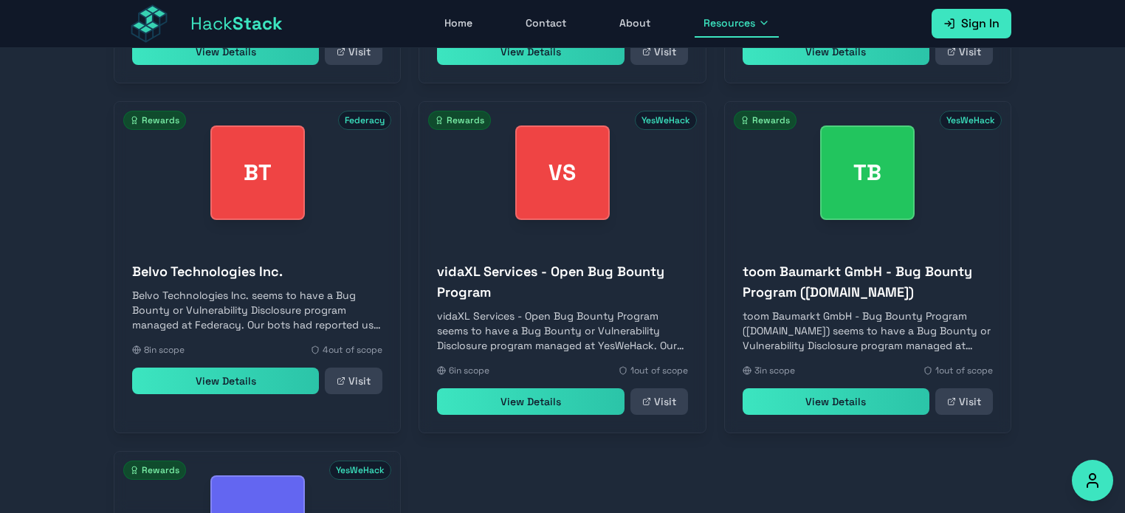 The image size is (1125, 513). What do you see at coordinates (1092, 480) in the screenshot?
I see `button: Accessibility Options` at bounding box center [1092, 480].